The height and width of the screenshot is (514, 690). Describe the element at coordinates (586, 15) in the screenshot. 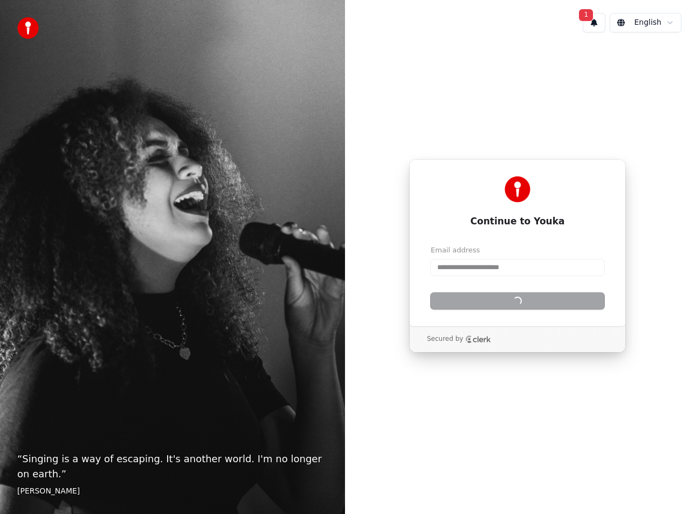

I see `span: 1` at that location.